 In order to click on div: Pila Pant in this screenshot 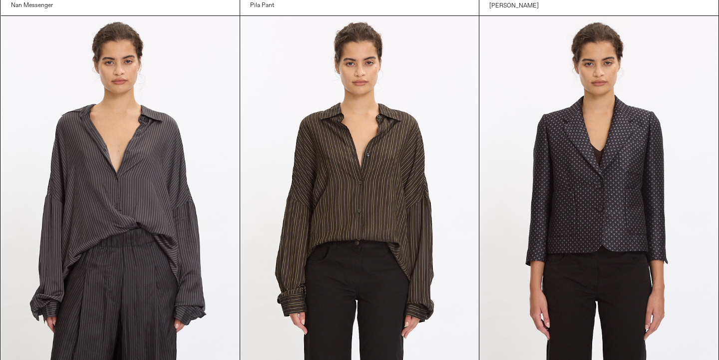, I will do `click(262, 5)`.